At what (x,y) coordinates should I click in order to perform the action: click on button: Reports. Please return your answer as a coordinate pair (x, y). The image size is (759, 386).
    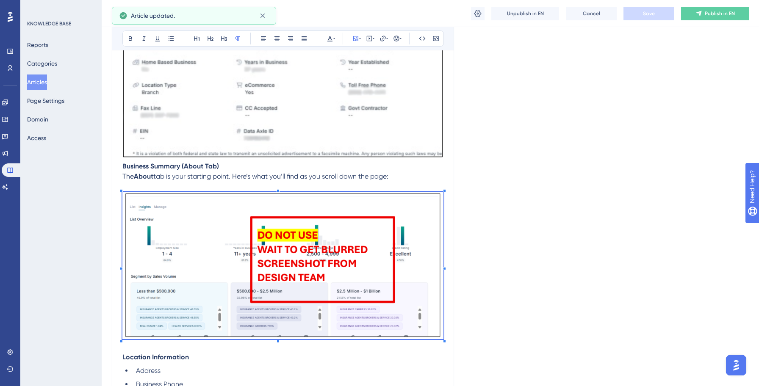
    Looking at the image, I should click on (38, 45).